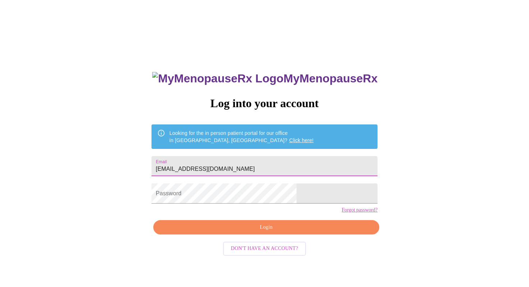  What do you see at coordinates (264, 103) in the screenshot?
I see `h3: Log into your account` at bounding box center [264, 103].